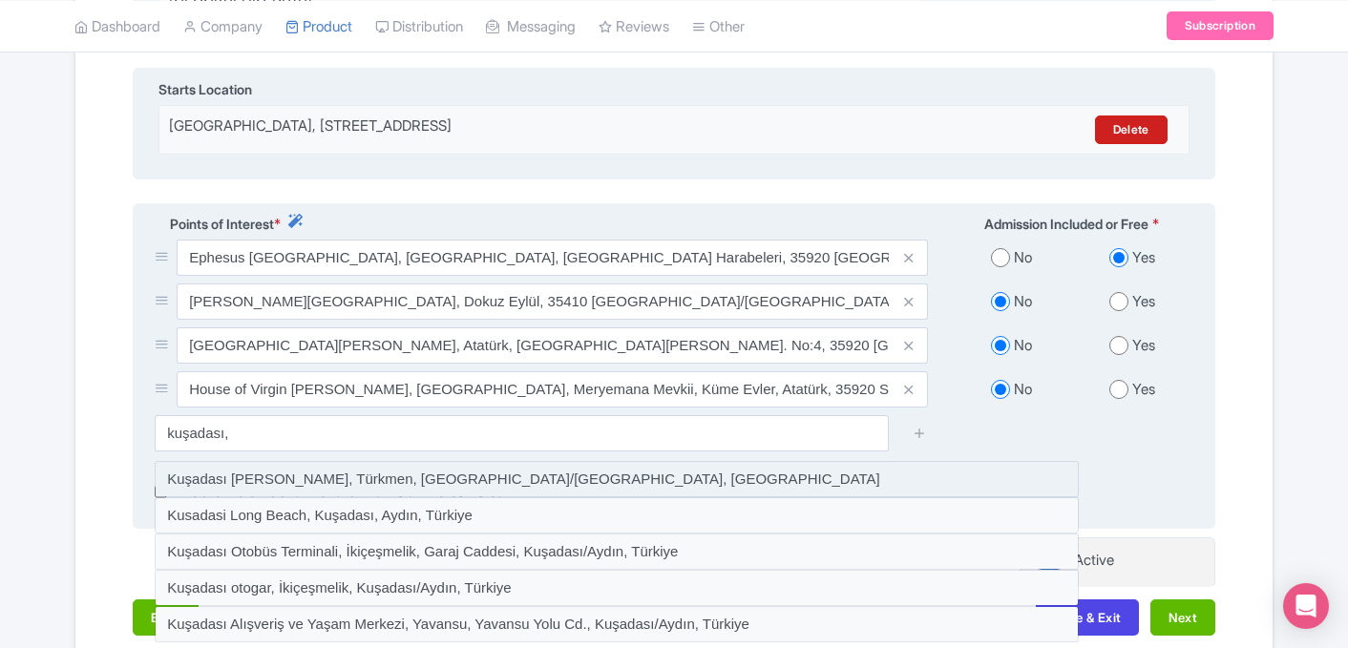 The image size is (1348, 648). What do you see at coordinates (1306, 606) in the screenshot?
I see `div: Open Intercom Messenger` at bounding box center [1306, 606].